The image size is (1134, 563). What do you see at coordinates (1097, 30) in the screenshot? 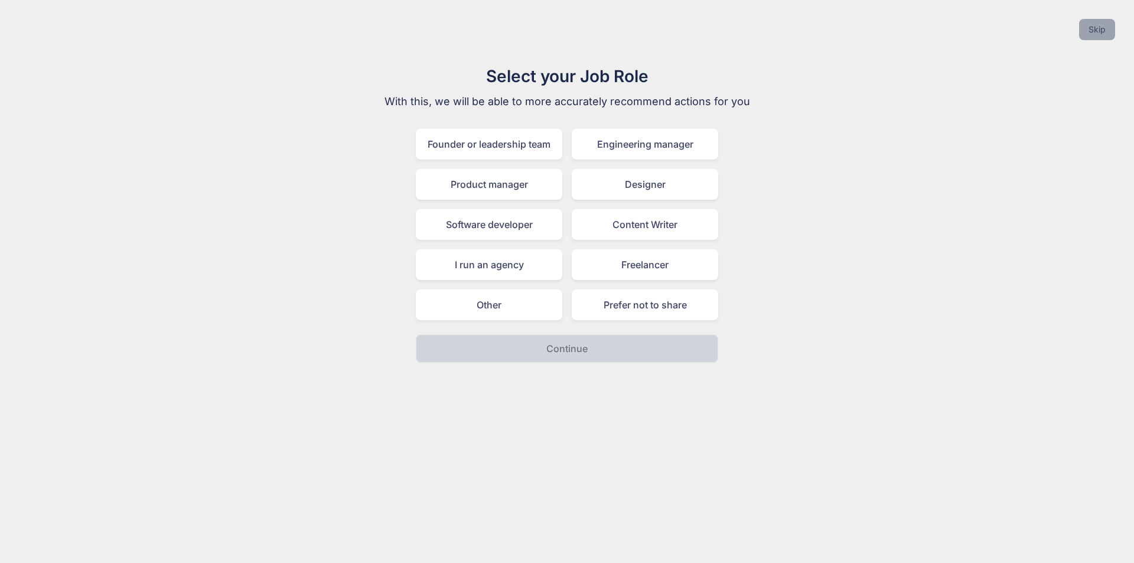
I see `button: Skip` at bounding box center [1097, 30].